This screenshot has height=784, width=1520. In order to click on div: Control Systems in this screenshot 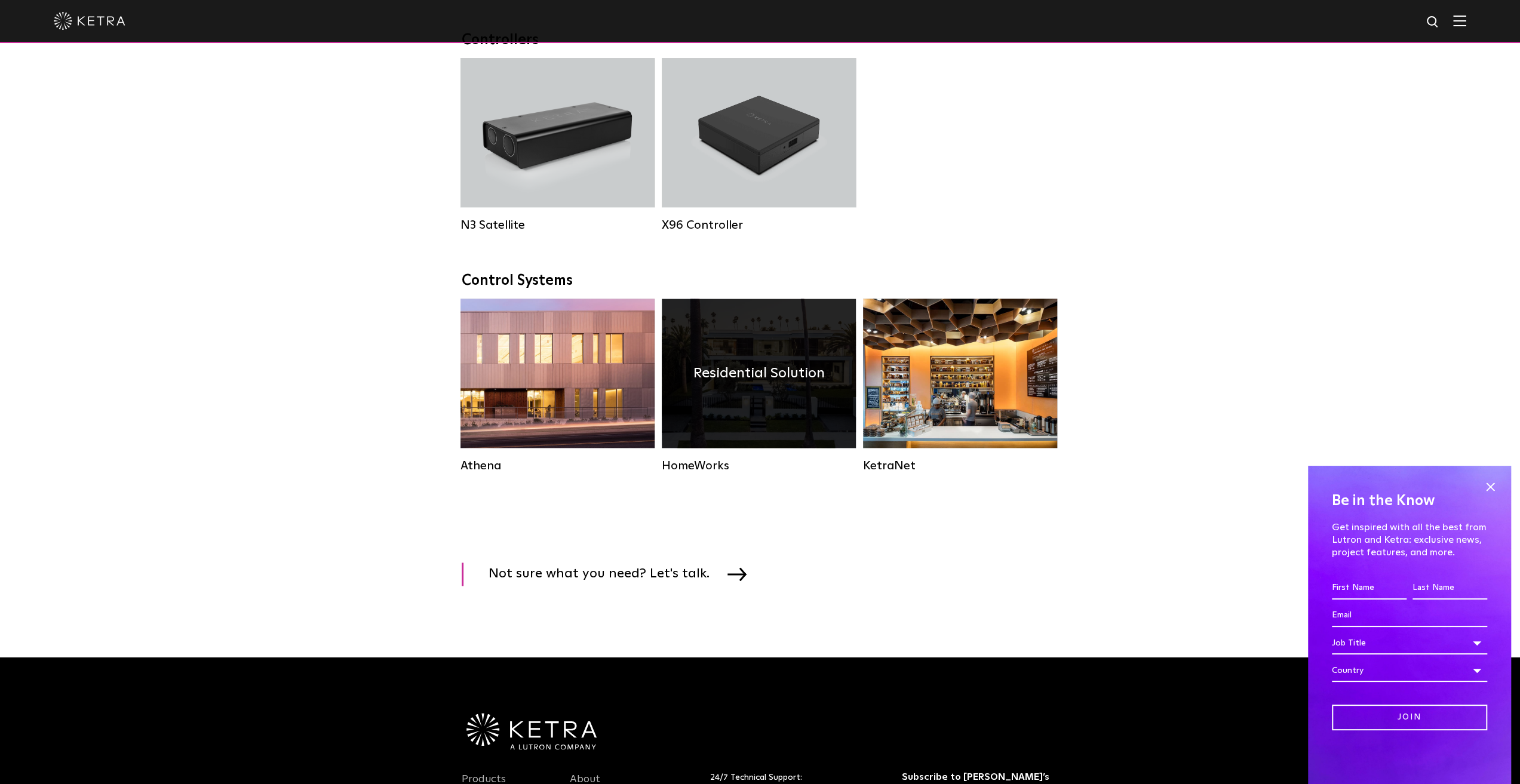, I will do `click(760, 281)`.